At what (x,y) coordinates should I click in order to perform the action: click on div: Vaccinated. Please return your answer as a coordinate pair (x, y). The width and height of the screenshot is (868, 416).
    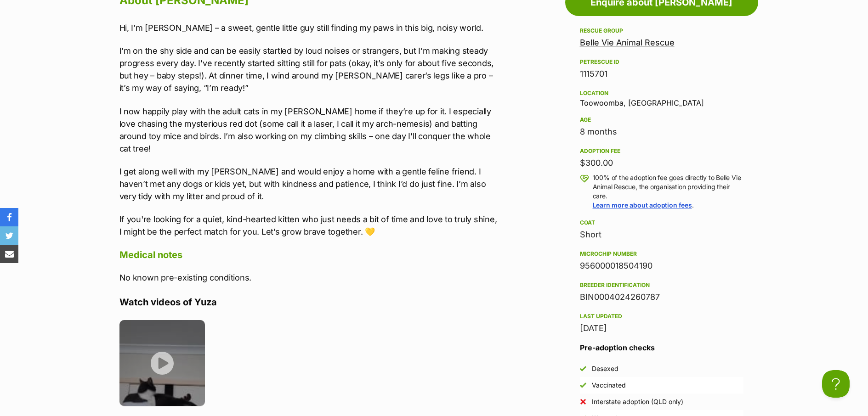
    Looking at the image, I should click on (609, 386).